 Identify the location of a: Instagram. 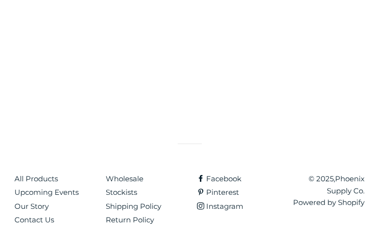
(220, 206).